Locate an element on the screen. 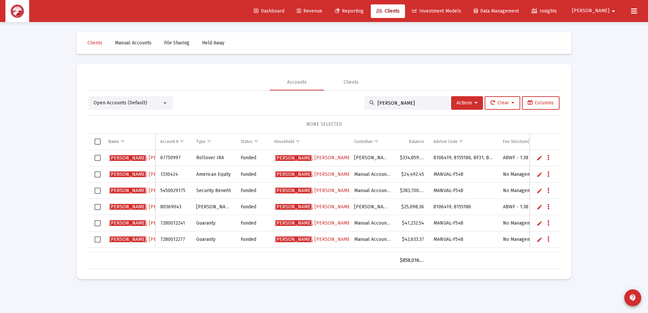 The image size is (648, 313). div: Data grid is located at coordinates (324, 201).